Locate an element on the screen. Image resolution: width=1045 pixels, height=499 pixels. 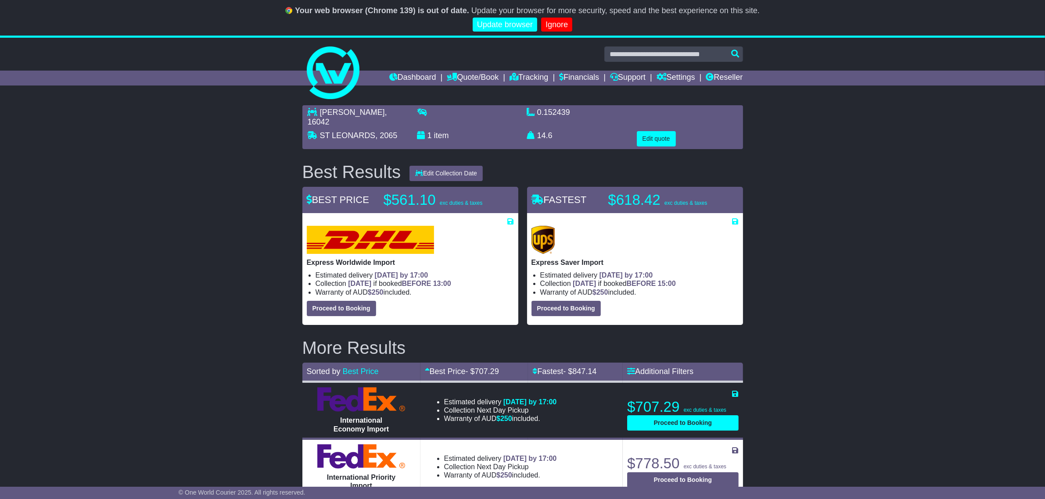
a: Ignore is located at coordinates (556, 25).